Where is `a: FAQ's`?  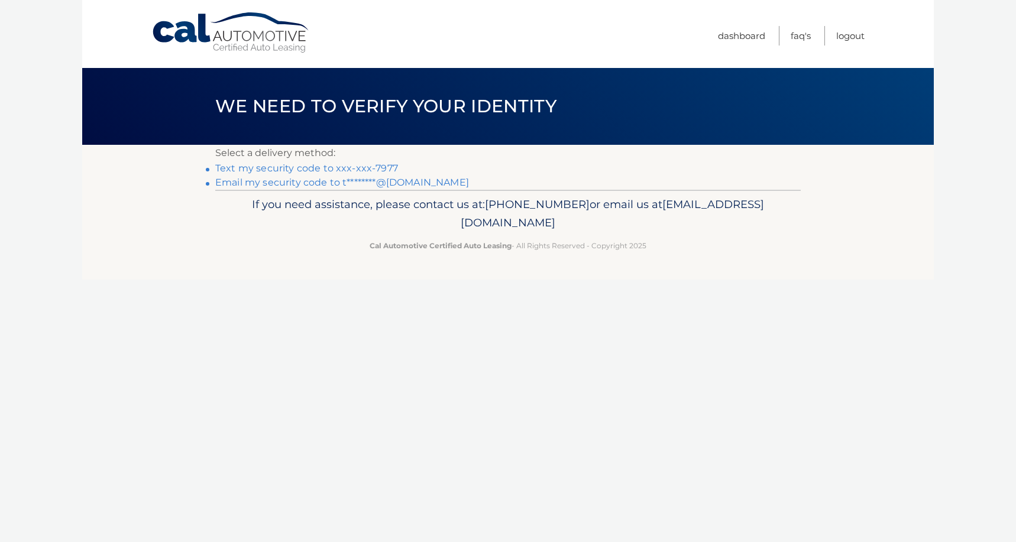 a: FAQ's is located at coordinates (801, 35).